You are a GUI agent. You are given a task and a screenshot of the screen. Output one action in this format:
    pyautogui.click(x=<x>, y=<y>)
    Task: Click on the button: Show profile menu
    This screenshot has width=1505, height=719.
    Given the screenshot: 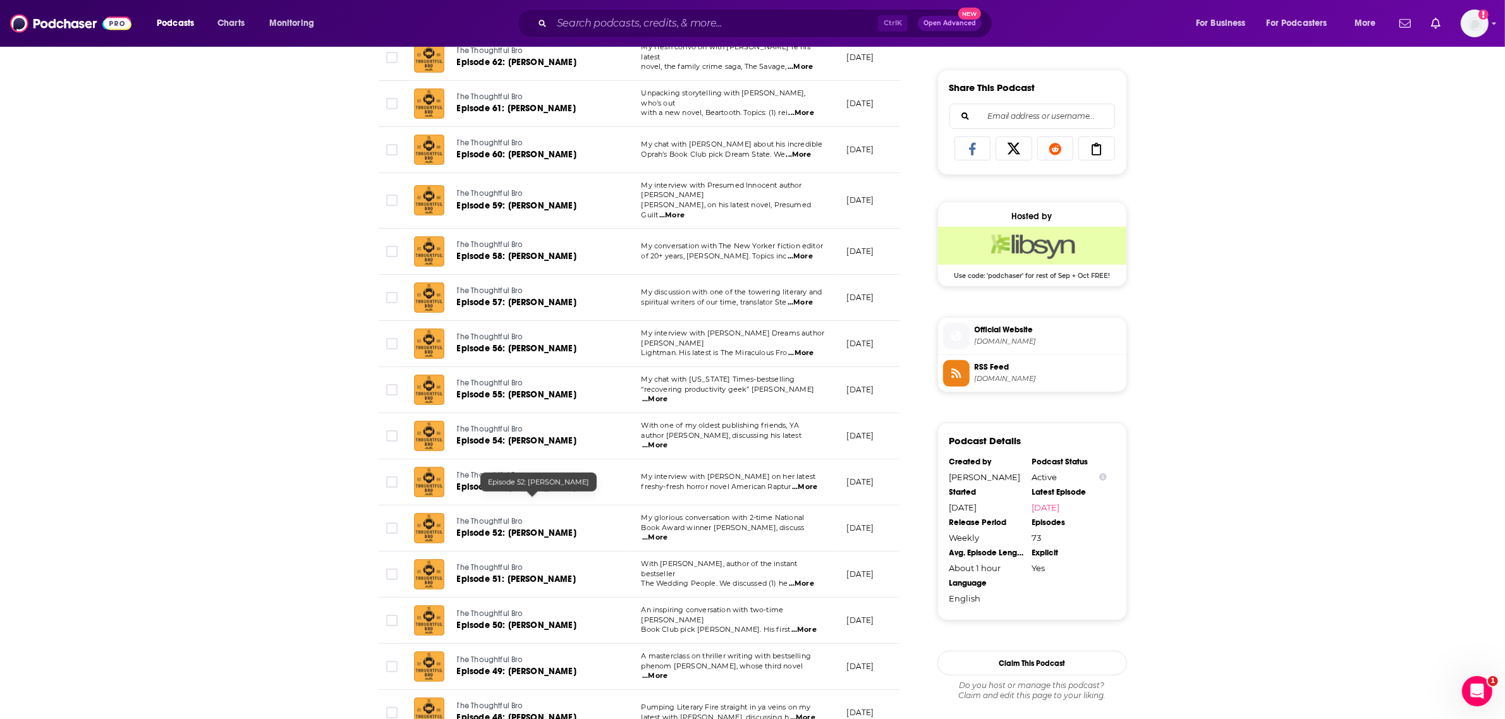 What is the action you would take?
    pyautogui.click(x=1474, y=23)
    